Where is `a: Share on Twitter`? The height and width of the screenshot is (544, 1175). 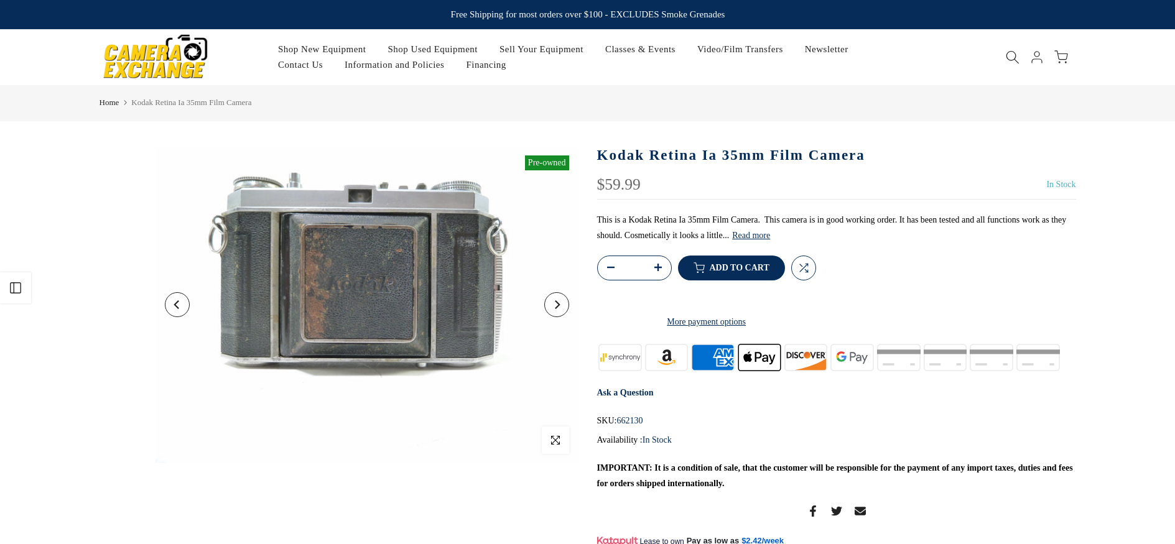 a: Share on Twitter is located at coordinates (837, 511).